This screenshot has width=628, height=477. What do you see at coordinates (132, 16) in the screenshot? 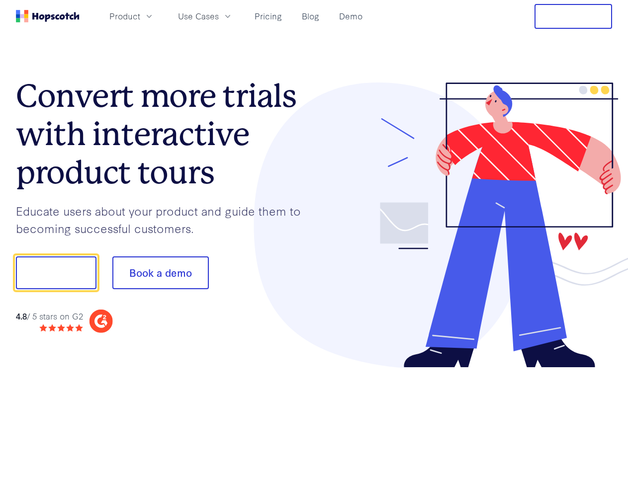
I see `button: Product` at bounding box center [132, 16].